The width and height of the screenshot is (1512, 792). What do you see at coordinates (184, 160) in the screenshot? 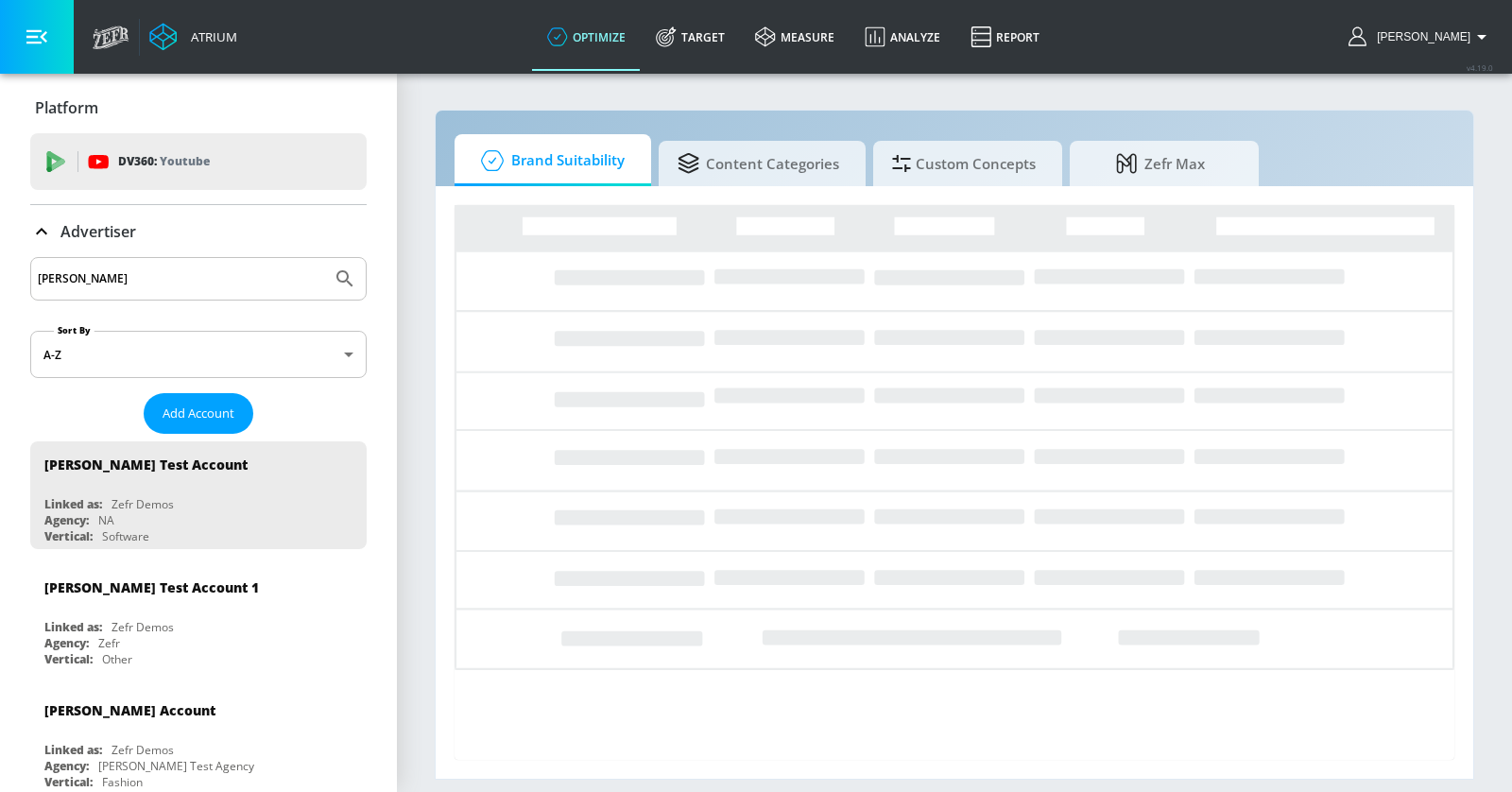
I see `p: Youtube` at bounding box center [184, 160].